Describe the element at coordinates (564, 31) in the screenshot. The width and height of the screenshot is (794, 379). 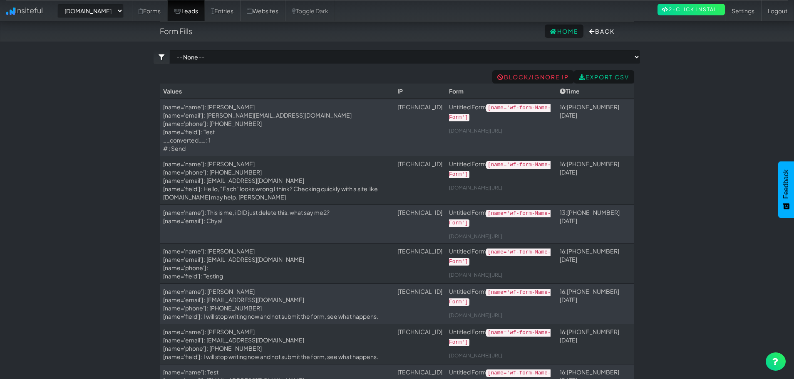
I see `a: Home` at that location.